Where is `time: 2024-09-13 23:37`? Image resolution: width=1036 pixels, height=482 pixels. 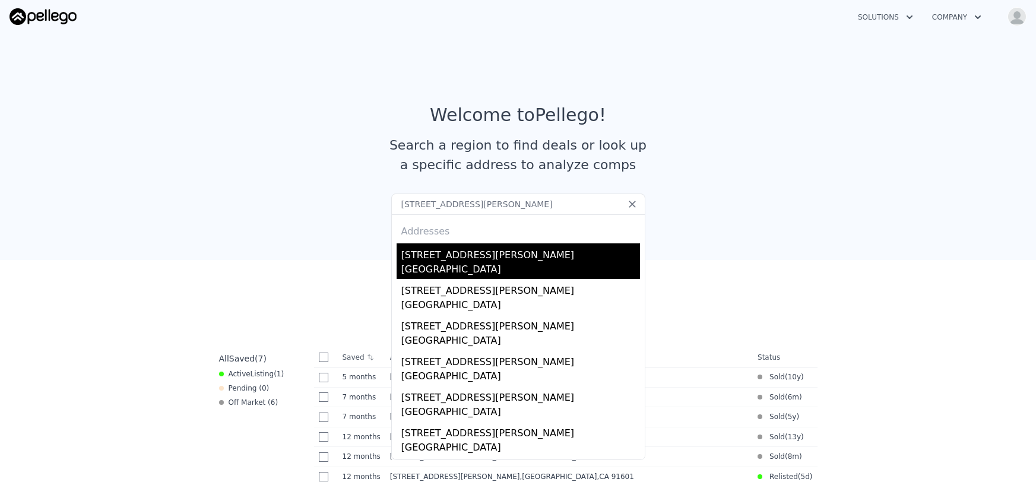
time: 2024-09-13 23:37 is located at coordinates (362, 437).